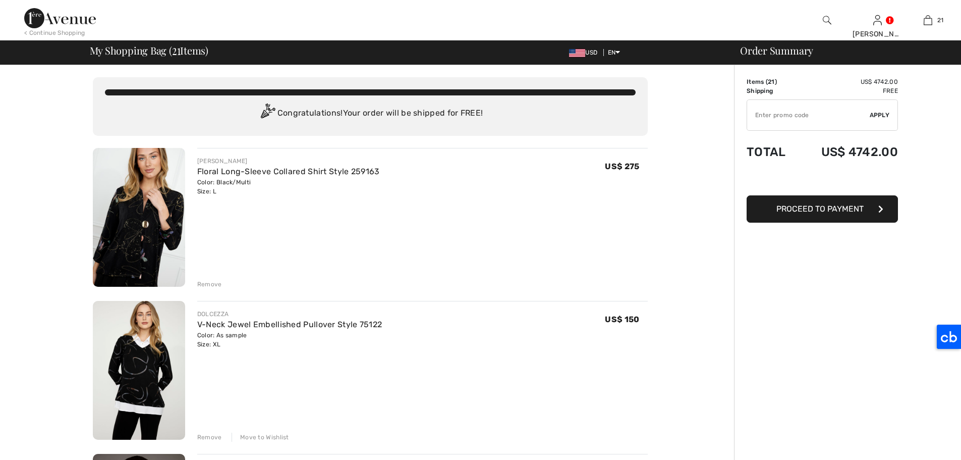 This screenshot has height=460, width=961. What do you see at coordinates (827, 20) in the screenshot?
I see `img: search the website` at bounding box center [827, 20].